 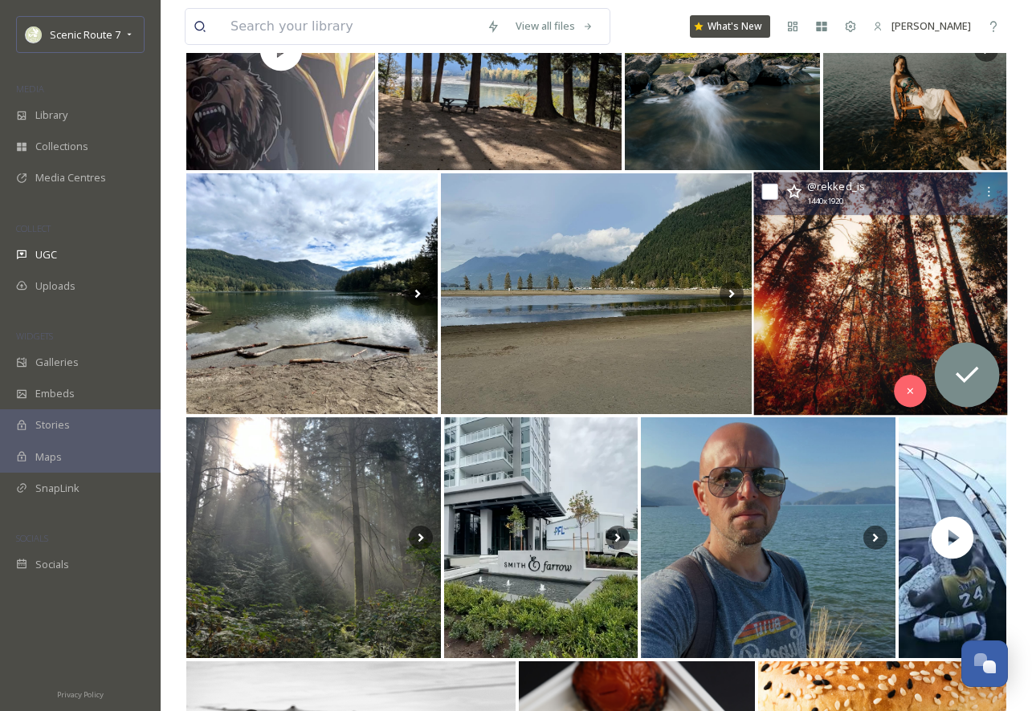 What do you see at coordinates (52, 564) in the screenshot?
I see `span: Socials` at bounding box center [52, 564].